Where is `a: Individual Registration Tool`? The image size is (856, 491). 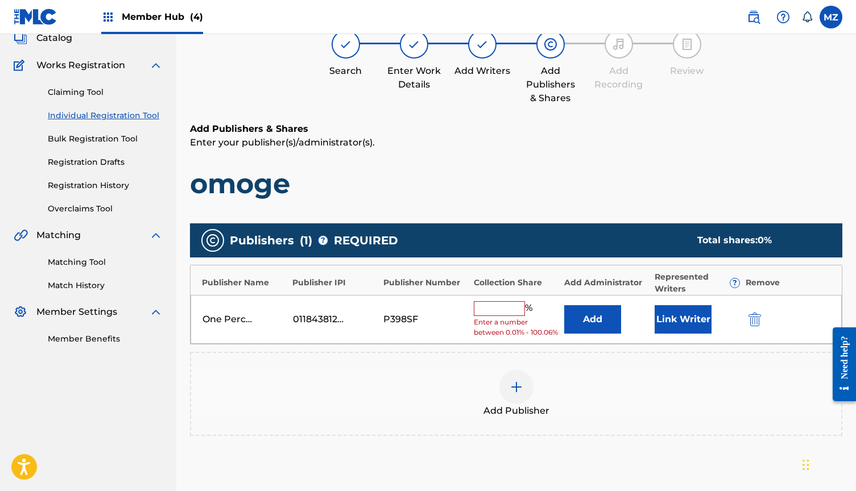 a: Individual Registration Tool is located at coordinates (105, 115).